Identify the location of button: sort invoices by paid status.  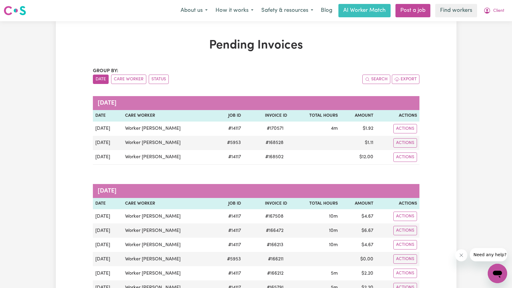
(159, 79).